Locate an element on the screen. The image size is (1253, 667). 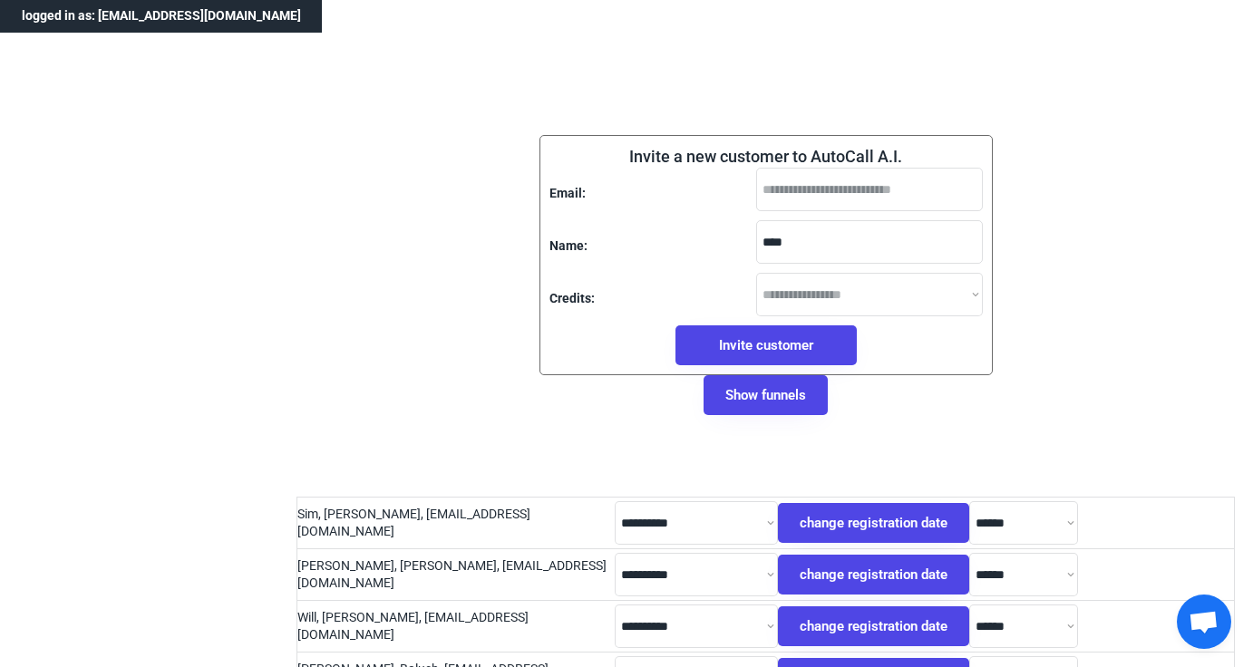
button: Show funnels is located at coordinates (765, 395).